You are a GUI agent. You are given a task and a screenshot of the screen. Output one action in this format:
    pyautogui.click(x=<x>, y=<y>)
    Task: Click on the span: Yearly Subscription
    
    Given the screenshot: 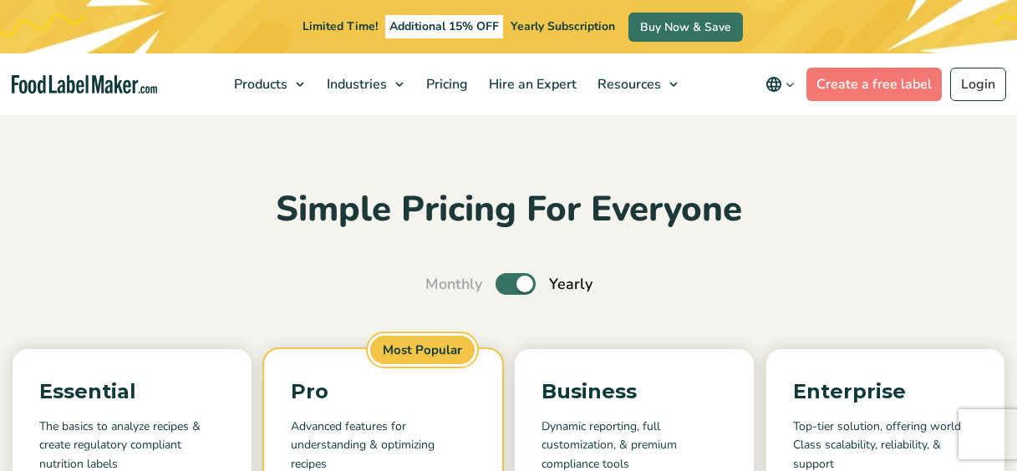 What is the action you would take?
    pyautogui.click(x=562, y=26)
    